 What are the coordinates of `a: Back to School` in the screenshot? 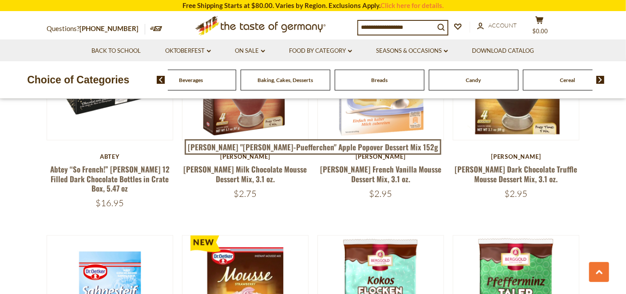 It's located at (116, 51).